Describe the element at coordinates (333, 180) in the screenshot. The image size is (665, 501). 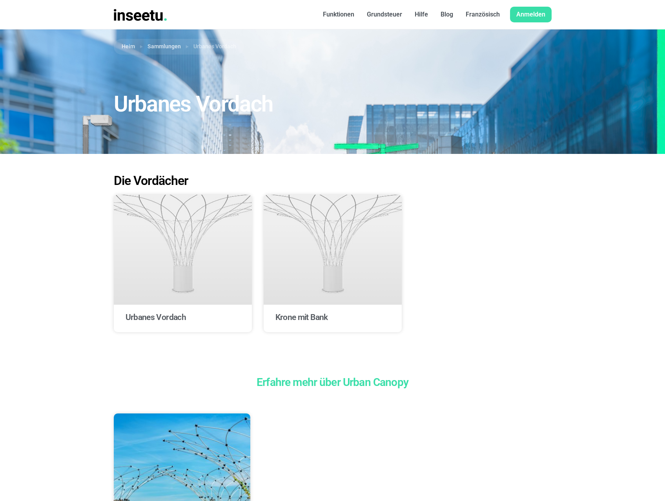
I see `h2: Die Vordächer` at that location.